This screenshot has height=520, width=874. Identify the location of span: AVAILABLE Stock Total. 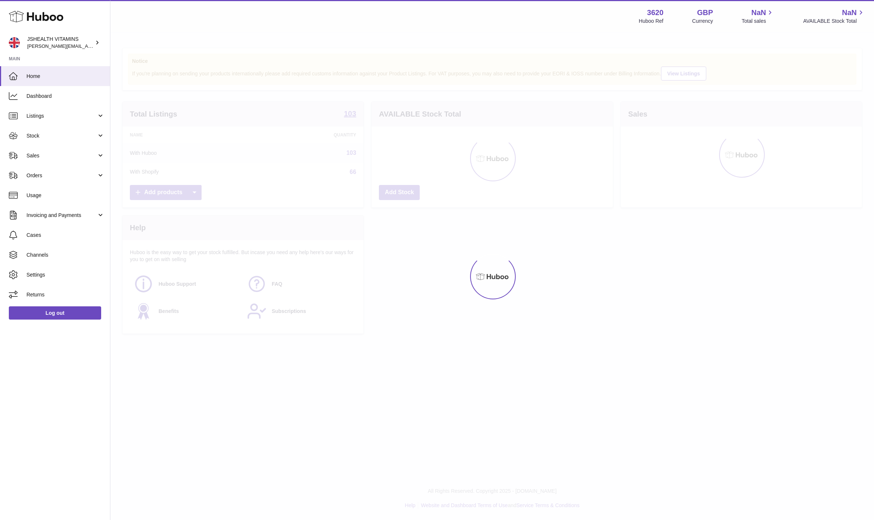
(834, 21).